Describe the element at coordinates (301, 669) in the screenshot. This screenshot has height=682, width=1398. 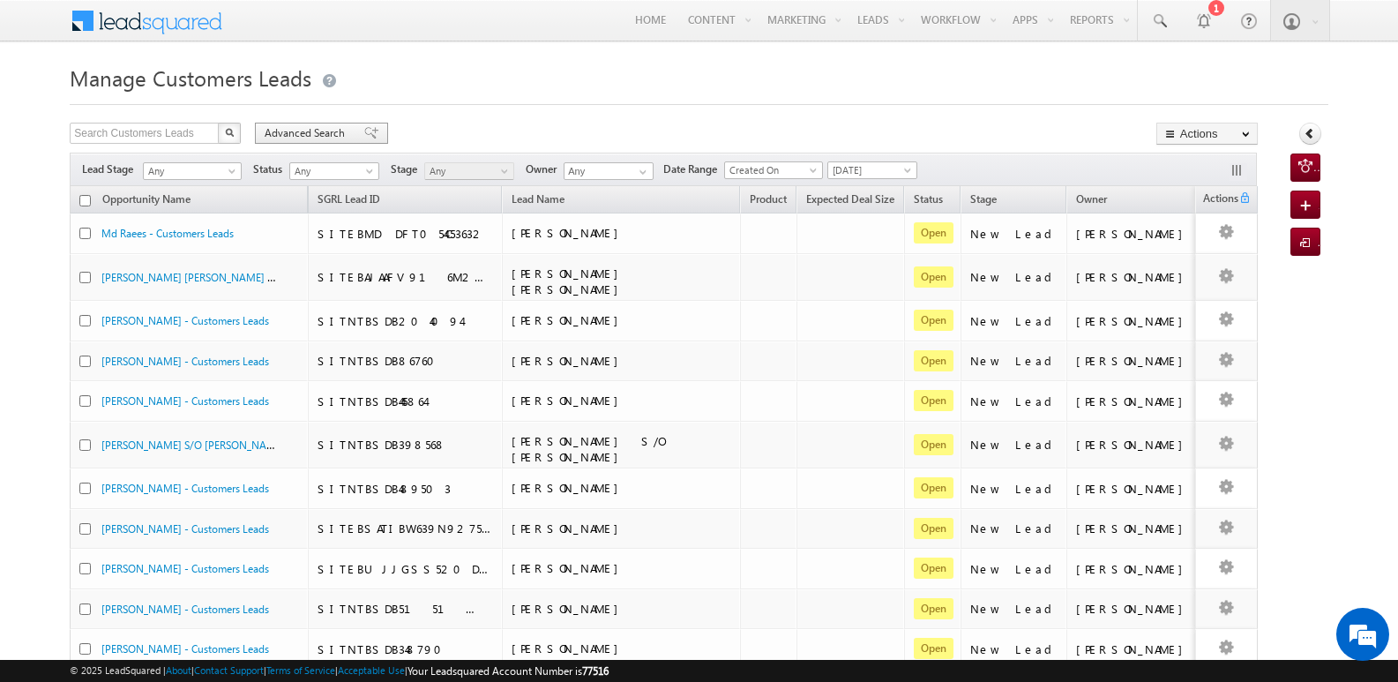
I see `a: Terms of Service` at that location.